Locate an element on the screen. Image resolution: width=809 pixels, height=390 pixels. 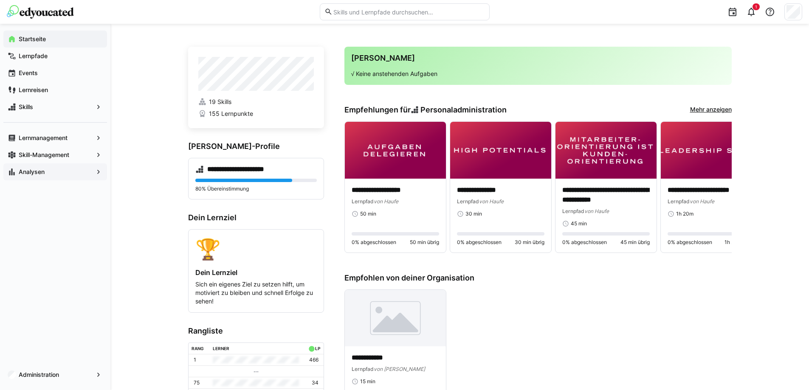
a: 19 Skills is located at coordinates (256, 102).